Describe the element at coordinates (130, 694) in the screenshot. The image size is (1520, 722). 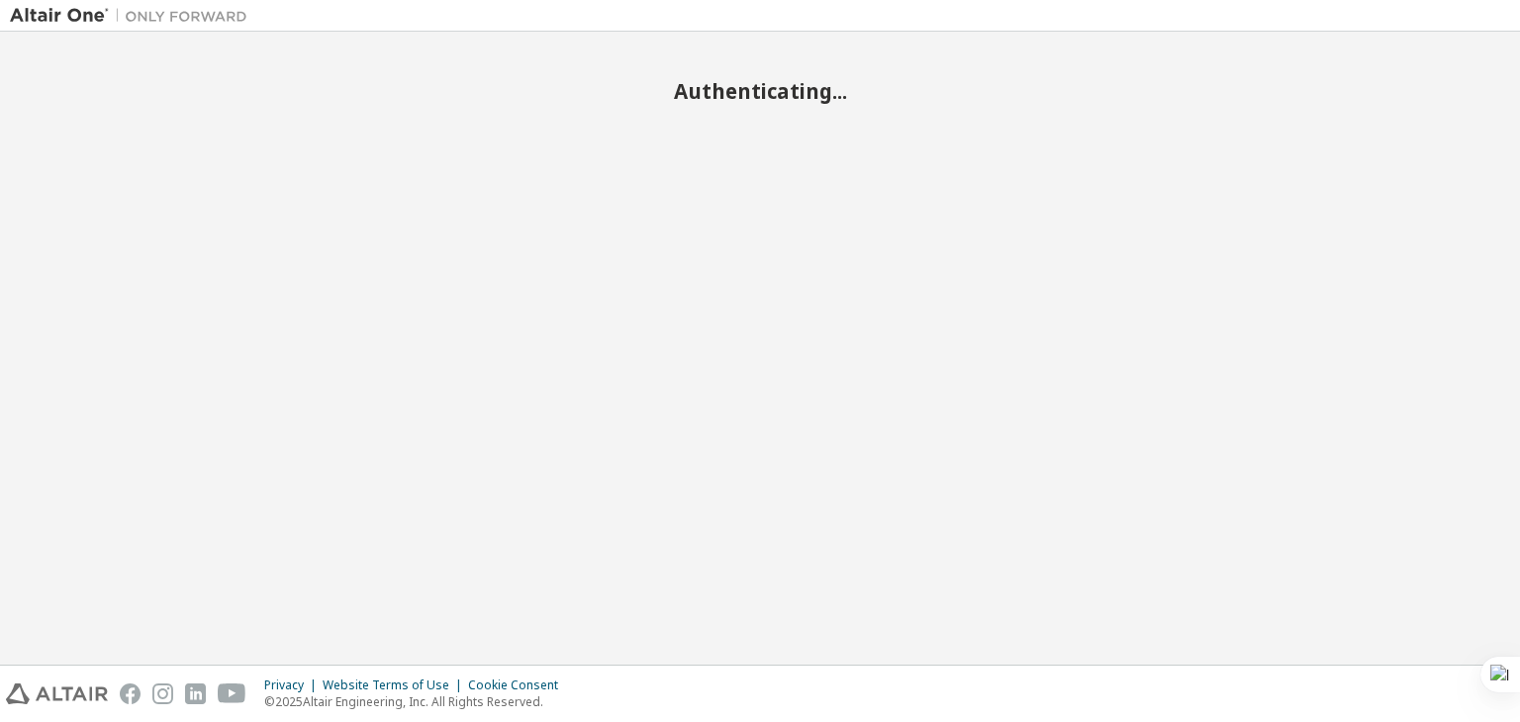
I see `img: facebook.svg` at that location.